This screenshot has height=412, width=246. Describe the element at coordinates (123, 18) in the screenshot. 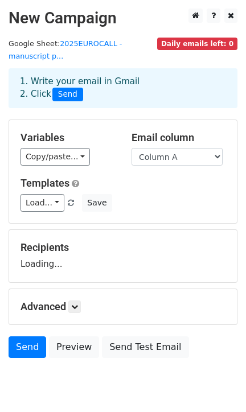

I see `h2: New Campaign` at that location.